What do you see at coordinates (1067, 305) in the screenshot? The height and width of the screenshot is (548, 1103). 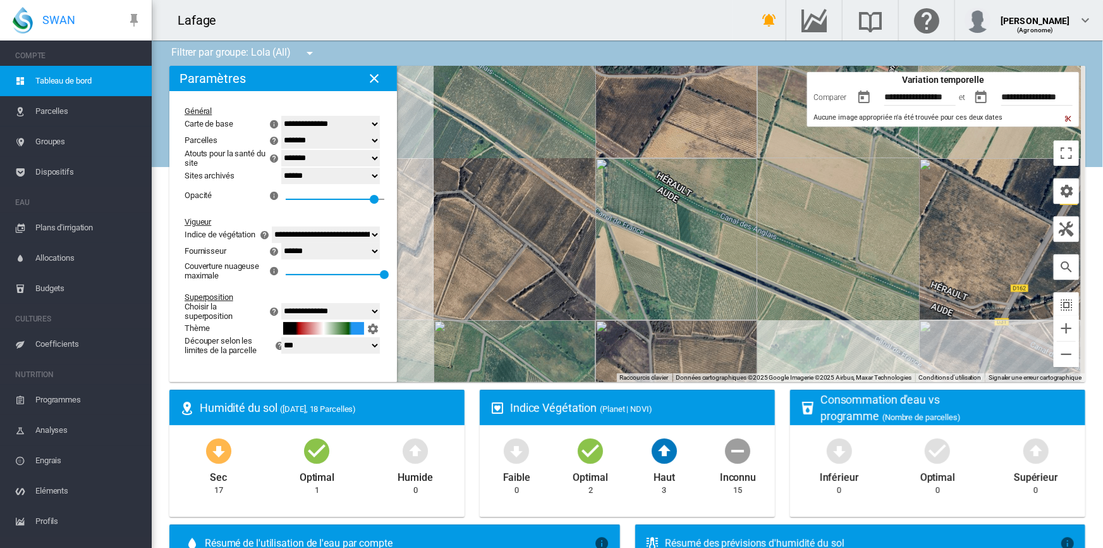 I see `md-icon: icon-select-all` at bounding box center [1067, 305].